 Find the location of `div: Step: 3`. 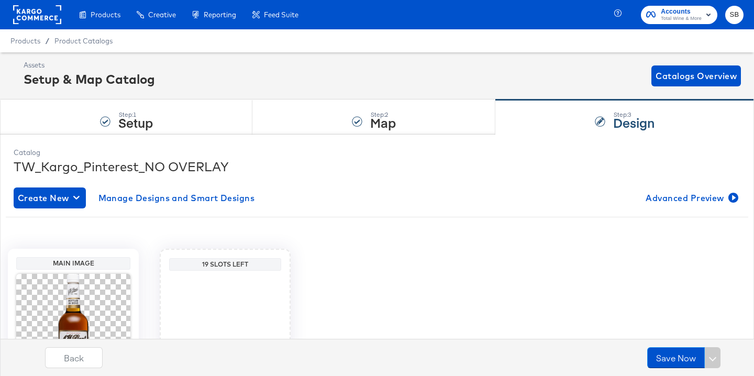

div: Step: 3 is located at coordinates (634, 115).